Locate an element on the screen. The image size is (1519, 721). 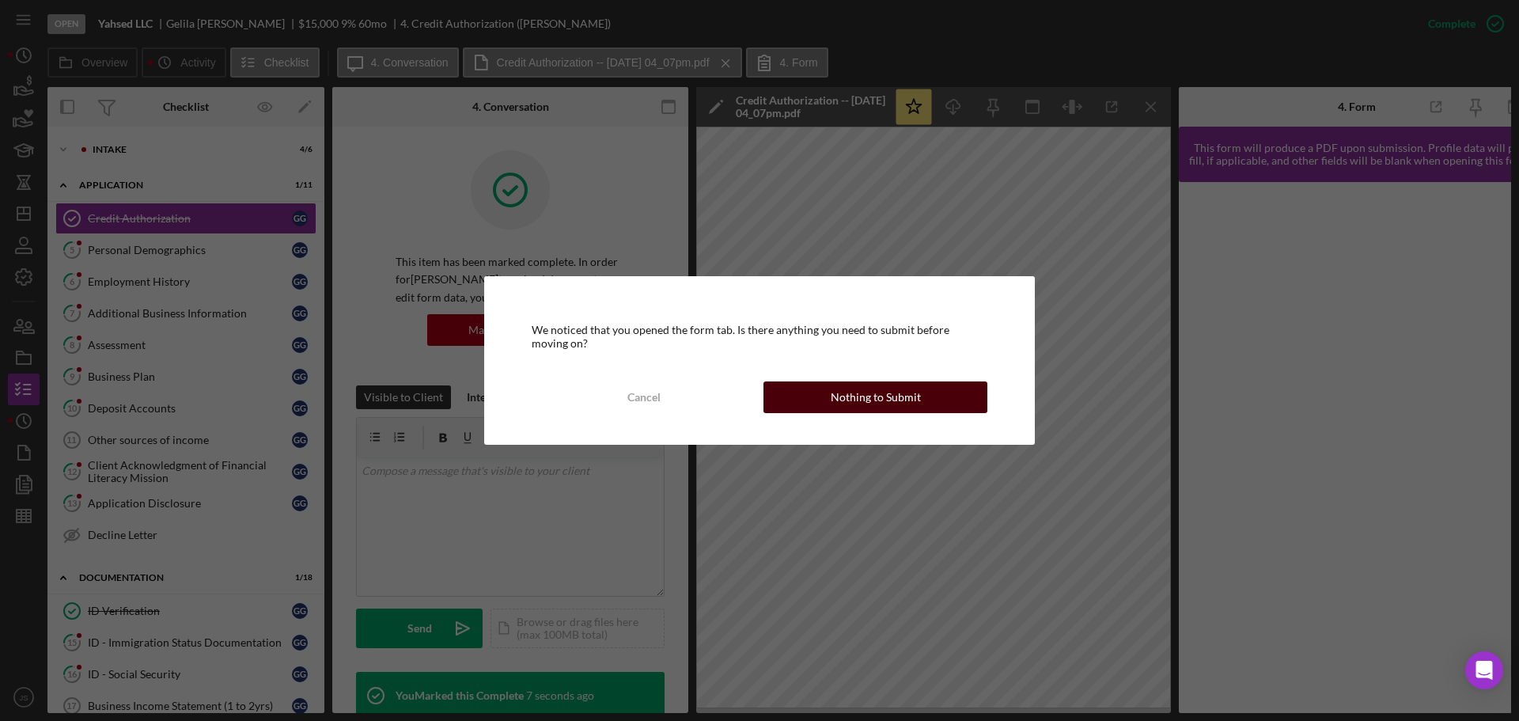
div: Cancel is located at coordinates (644, 397).